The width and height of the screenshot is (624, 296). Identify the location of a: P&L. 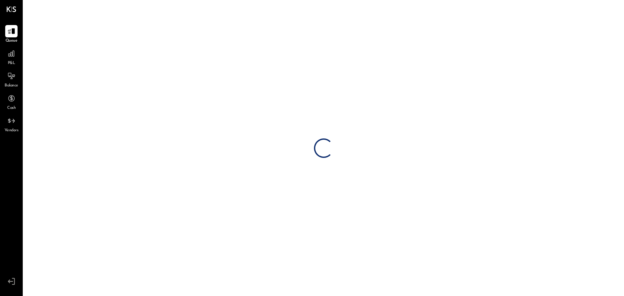
(11, 57).